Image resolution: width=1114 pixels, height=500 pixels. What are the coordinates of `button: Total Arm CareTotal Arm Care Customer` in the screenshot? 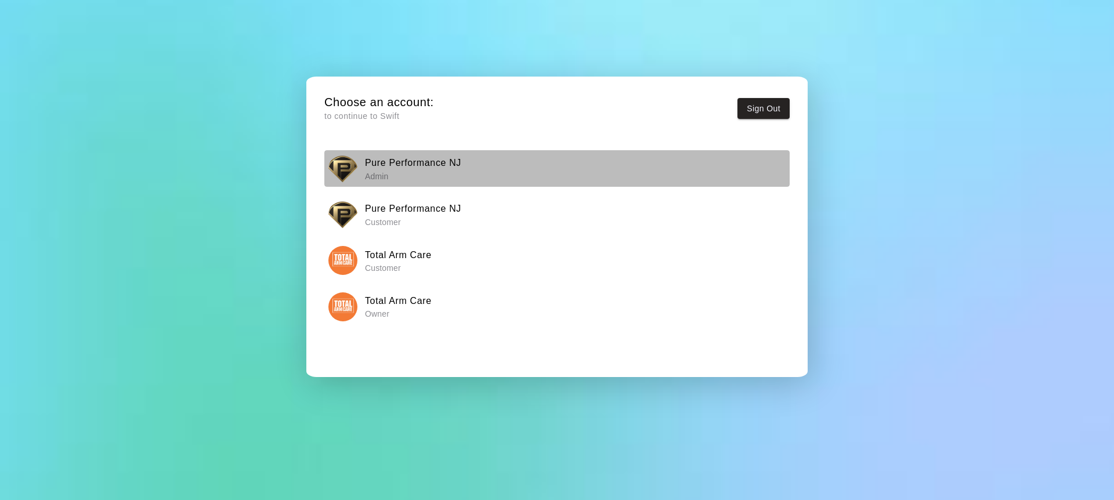 It's located at (557, 260).